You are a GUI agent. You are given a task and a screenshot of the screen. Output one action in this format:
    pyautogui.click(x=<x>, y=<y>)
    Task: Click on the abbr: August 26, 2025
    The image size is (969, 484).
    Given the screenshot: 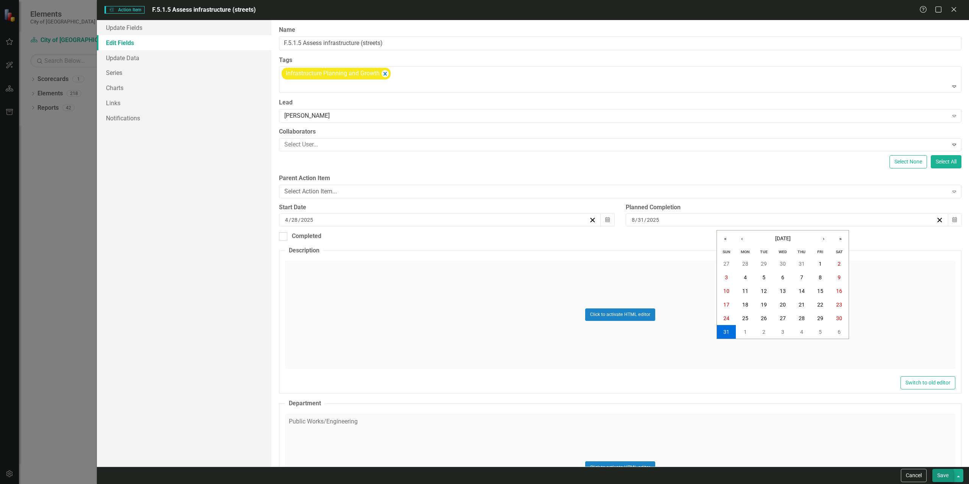 What is the action you would take?
    pyautogui.click(x=764, y=318)
    